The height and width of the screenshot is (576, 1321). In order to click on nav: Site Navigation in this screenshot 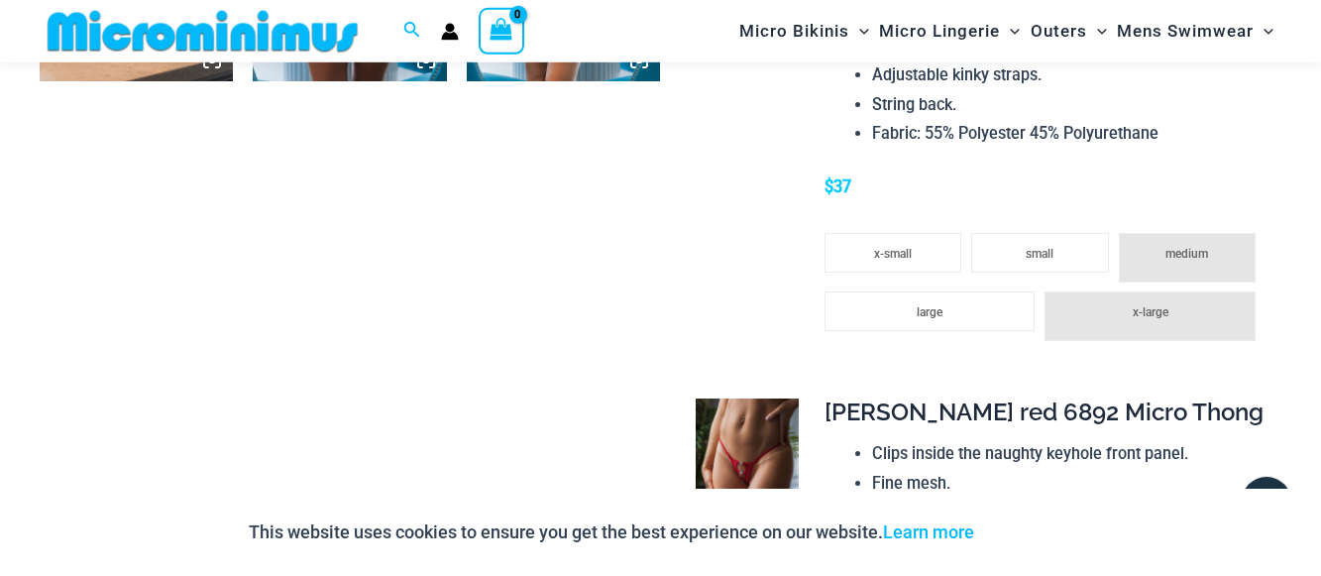, I will do `click(1006, 31)`.